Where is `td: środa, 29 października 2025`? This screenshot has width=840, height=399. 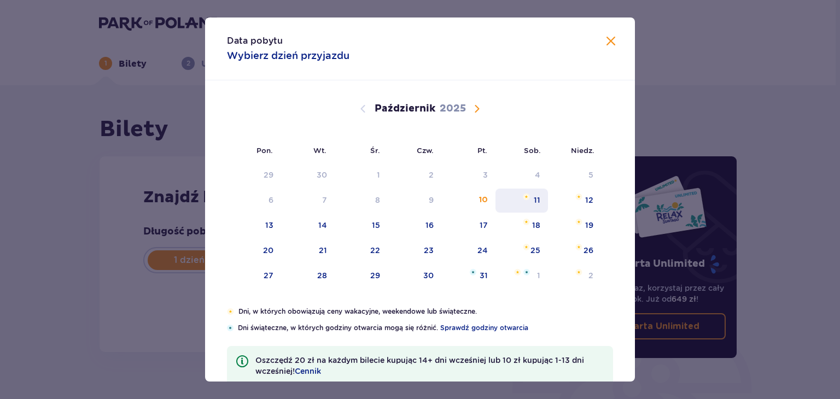 td: środa, 29 października 2025 is located at coordinates (361, 276).